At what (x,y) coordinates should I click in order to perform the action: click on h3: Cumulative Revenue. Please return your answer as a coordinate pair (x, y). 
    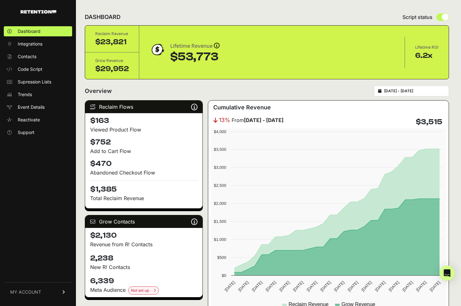
    Looking at the image, I should click on (242, 108).